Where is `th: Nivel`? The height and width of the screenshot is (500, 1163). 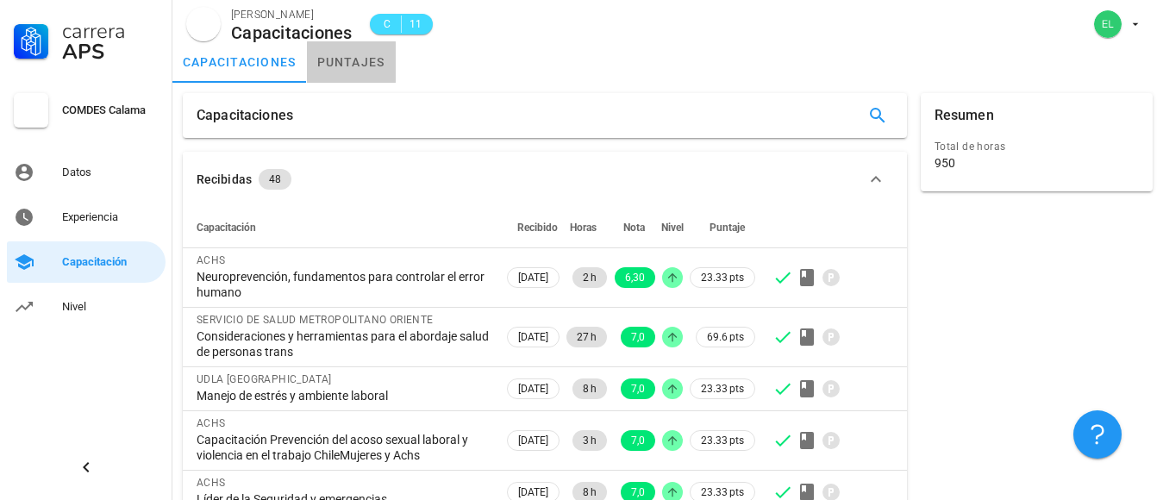 th: Nivel is located at coordinates (672, 228).